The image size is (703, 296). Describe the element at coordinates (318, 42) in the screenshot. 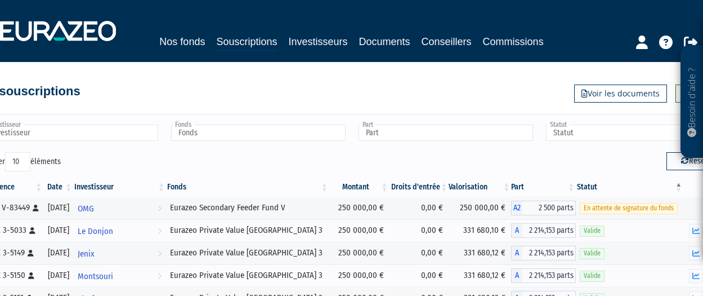

I see `a: Investisseurs` at that location.